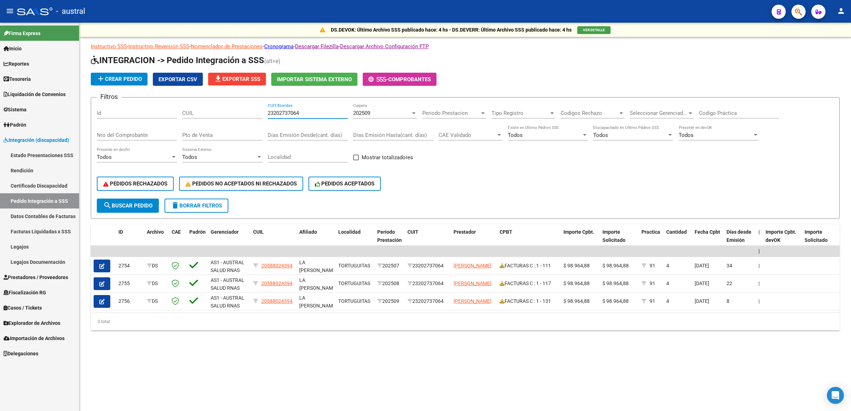  Describe the element at coordinates (465, 232) in the screenshot. I see `span: Prestador` at that location.